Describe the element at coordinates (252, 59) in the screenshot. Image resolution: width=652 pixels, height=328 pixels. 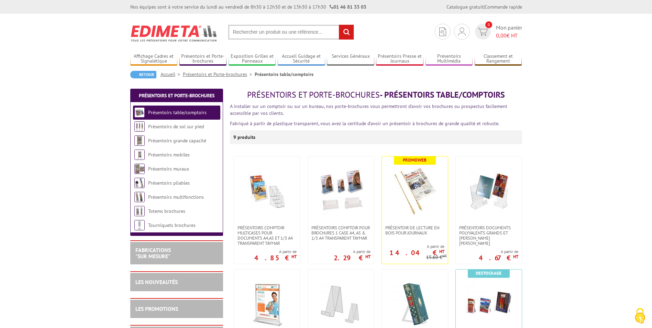
I see `a: Exposition Grilles et Panneaux` at that location.